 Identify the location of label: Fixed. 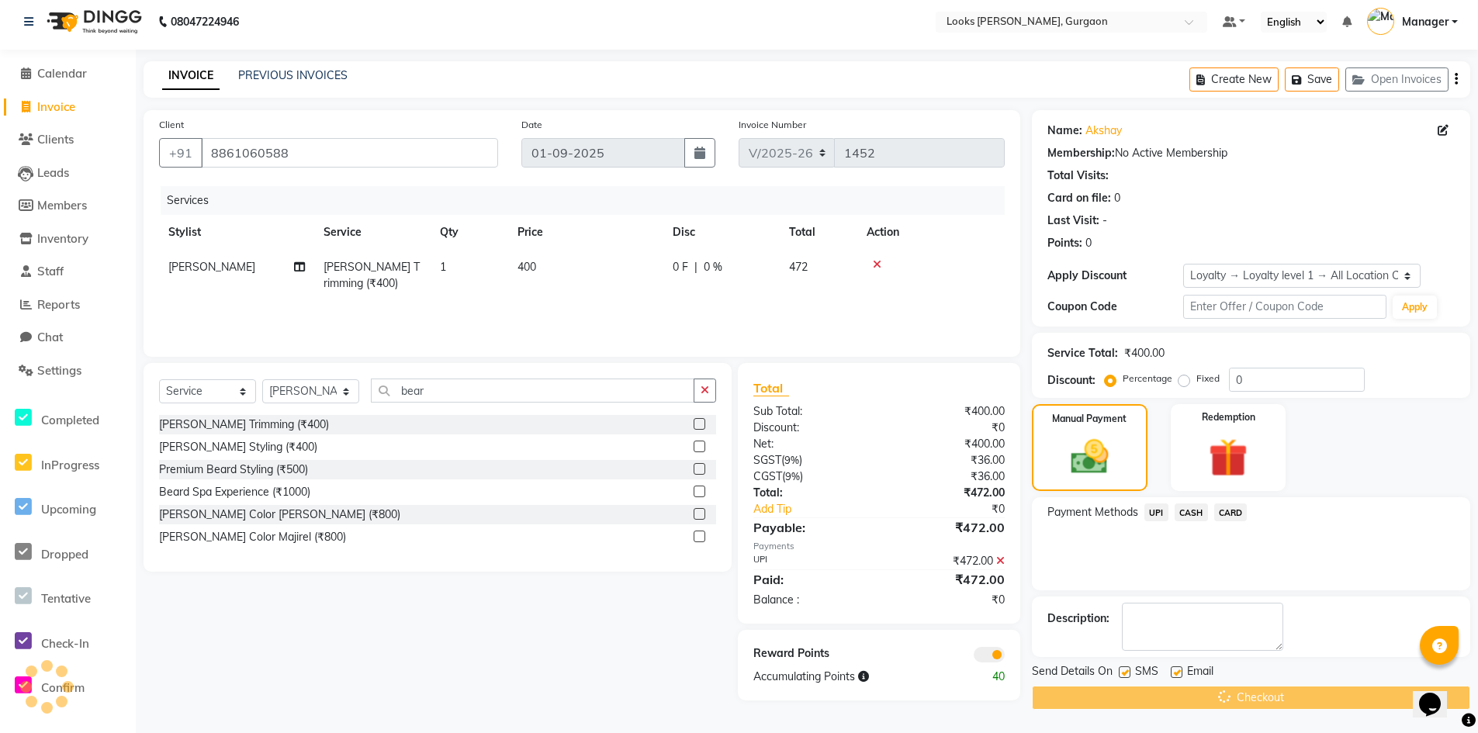
(1208, 379).